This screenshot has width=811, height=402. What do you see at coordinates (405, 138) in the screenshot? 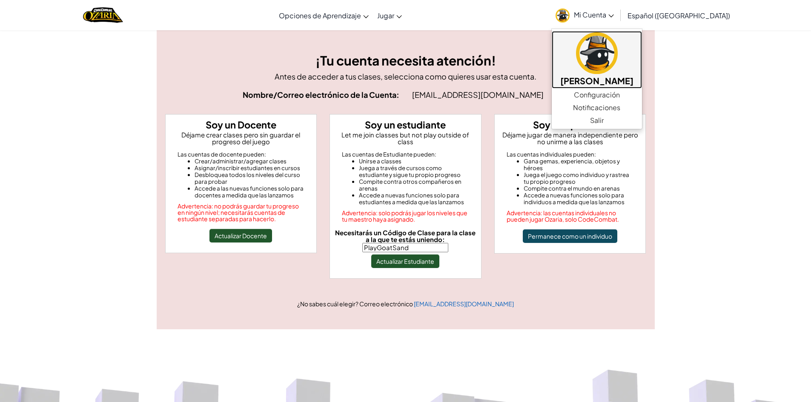
I see `p: Let me join classes but not play outside of class` at bounding box center [405, 138].